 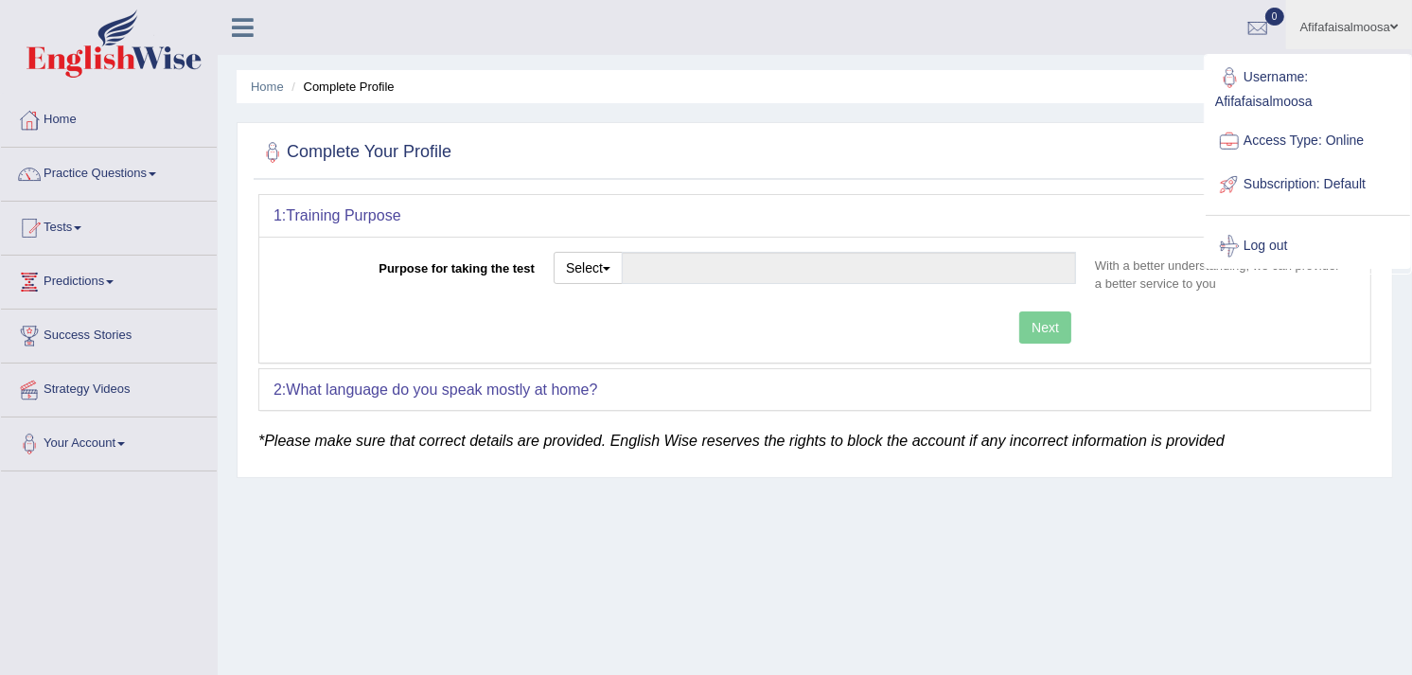 What do you see at coordinates (109, 441) in the screenshot?
I see `a: Your Account` at bounding box center [109, 441].